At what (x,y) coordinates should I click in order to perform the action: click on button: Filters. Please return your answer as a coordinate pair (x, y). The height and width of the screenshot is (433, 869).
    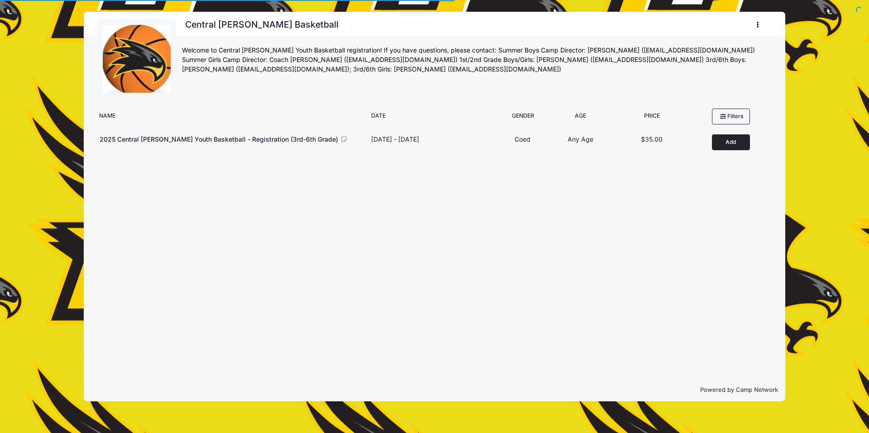
    Looking at the image, I should click on (731, 116).